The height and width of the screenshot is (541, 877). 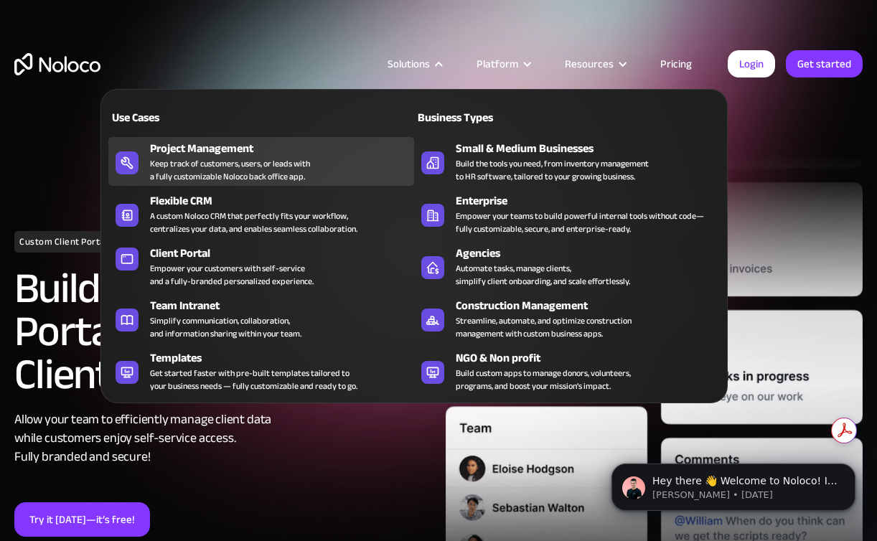 What do you see at coordinates (143, 54) in the screenshot?
I see `div: message notification from Darragh, 1d ago. Hey there 👋 Welcome to Noloco! If you have any questio...` at bounding box center [143, 54].